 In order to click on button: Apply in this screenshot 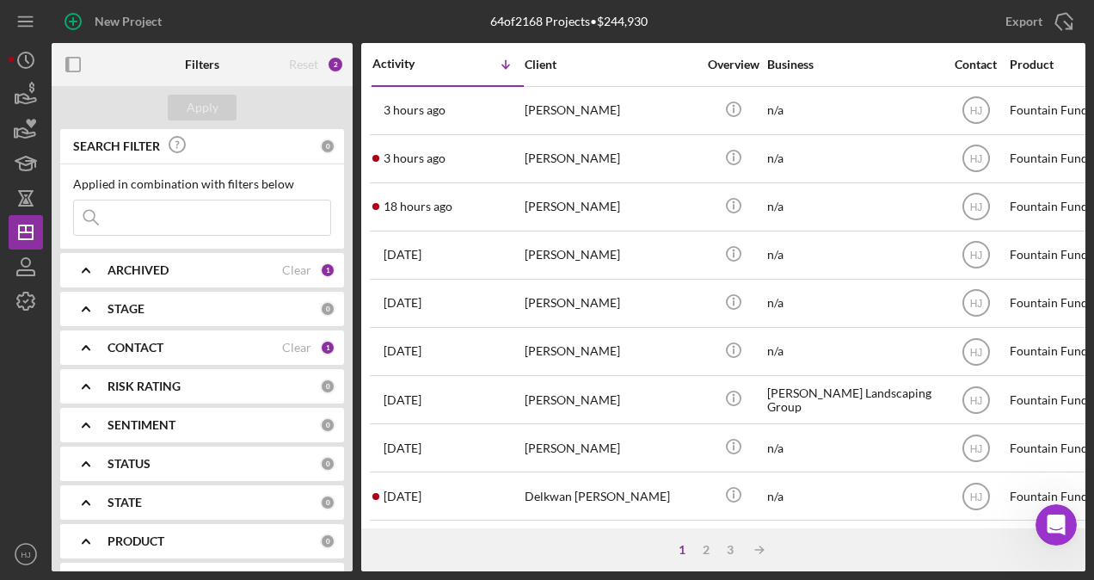, I will do `click(202, 107)`.